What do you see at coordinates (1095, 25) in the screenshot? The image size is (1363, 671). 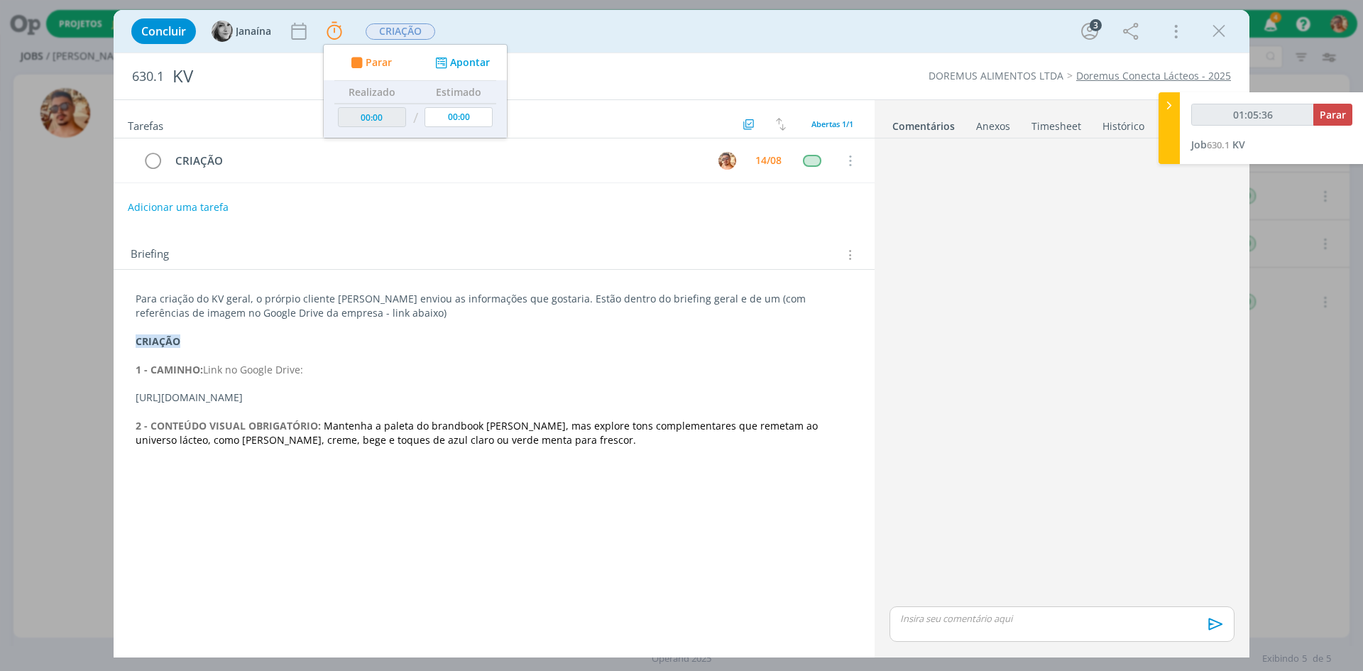 I see `div: 3` at bounding box center [1095, 25].